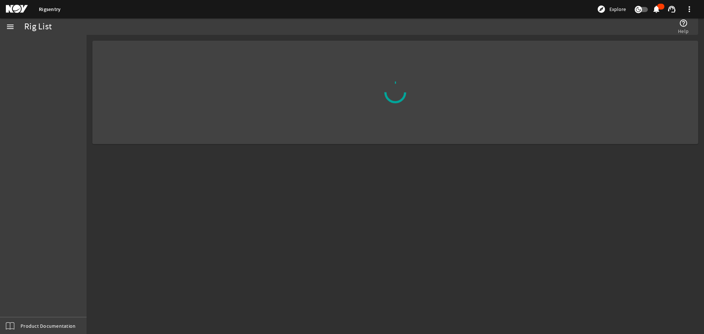 The image size is (704, 334). Describe the element at coordinates (38, 27) in the screenshot. I see `div: Rig List` at that location.